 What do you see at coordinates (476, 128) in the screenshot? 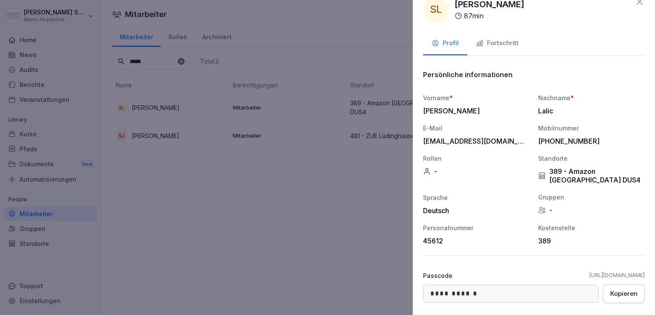
I see `div: E-Mail` at bounding box center [476, 128].